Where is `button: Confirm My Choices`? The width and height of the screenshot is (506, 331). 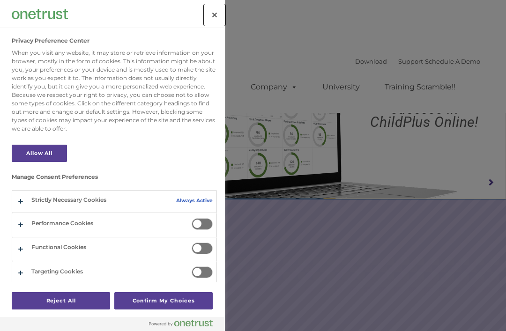
button: Confirm My Choices is located at coordinates (163, 301).